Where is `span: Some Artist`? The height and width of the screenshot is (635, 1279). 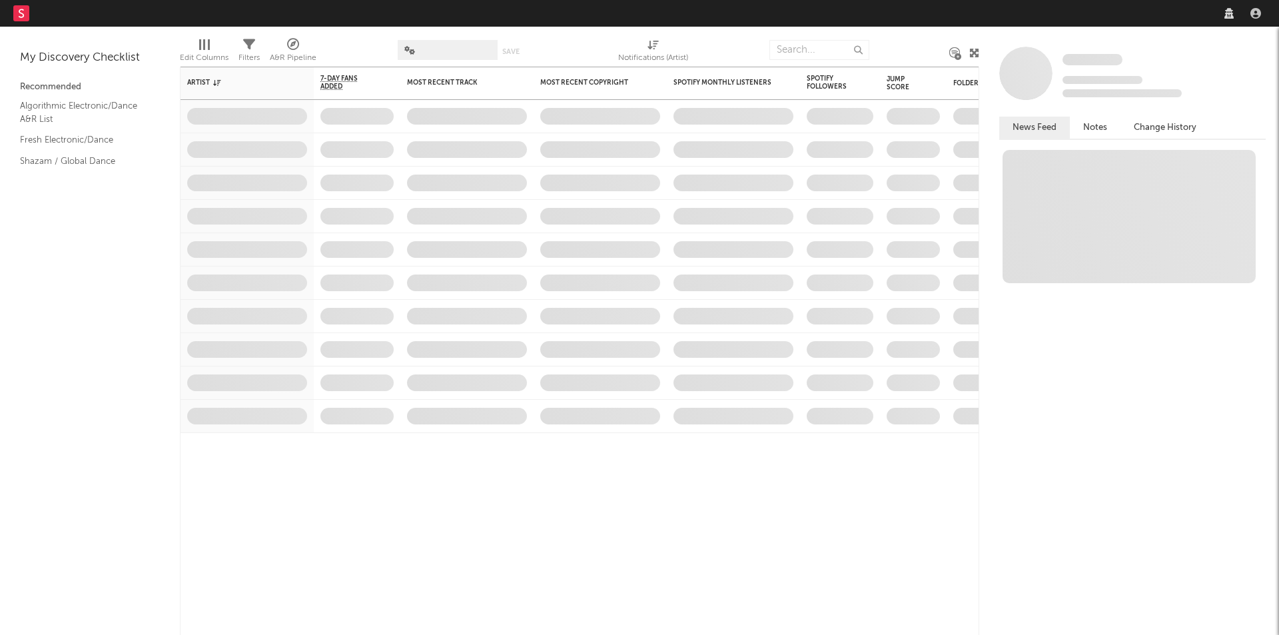
span: Some Artist is located at coordinates (1092, 59).